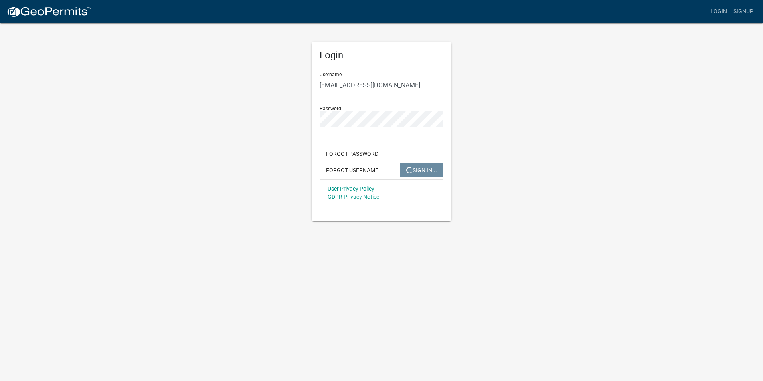 Image resolution: width=763 pixels, height=381 pixels. What do you see at coordinates (382, 55) in the screenshot?
I see `h5: Login` at bounding box center [382, 55].